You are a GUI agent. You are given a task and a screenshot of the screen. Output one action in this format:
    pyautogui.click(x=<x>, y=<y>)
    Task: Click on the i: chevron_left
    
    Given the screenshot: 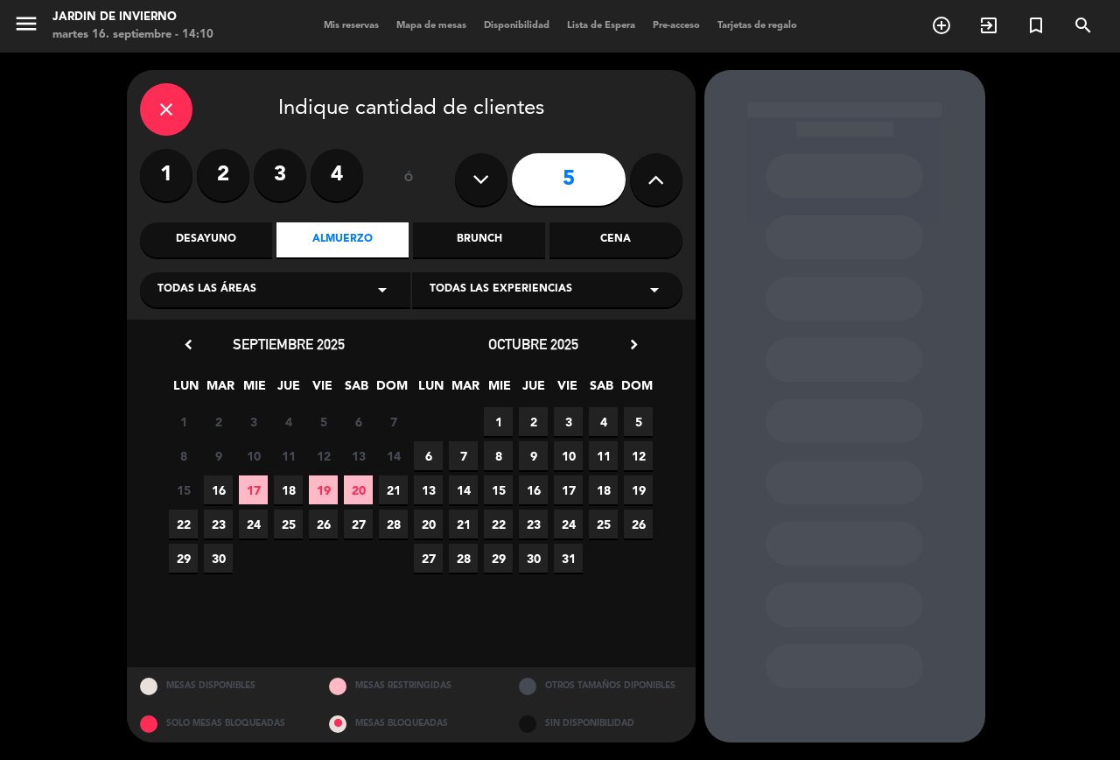 What is the action you would take?
    pyautogui.click(x=188, y=344)
    